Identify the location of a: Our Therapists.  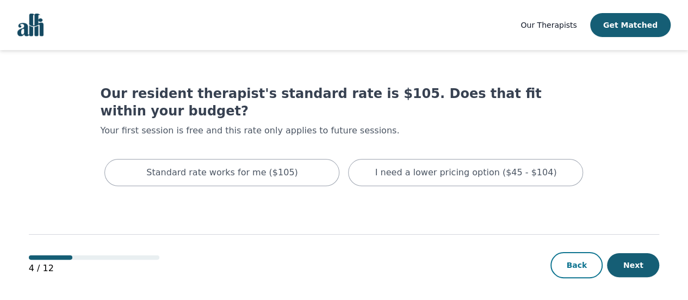
(549, 25).